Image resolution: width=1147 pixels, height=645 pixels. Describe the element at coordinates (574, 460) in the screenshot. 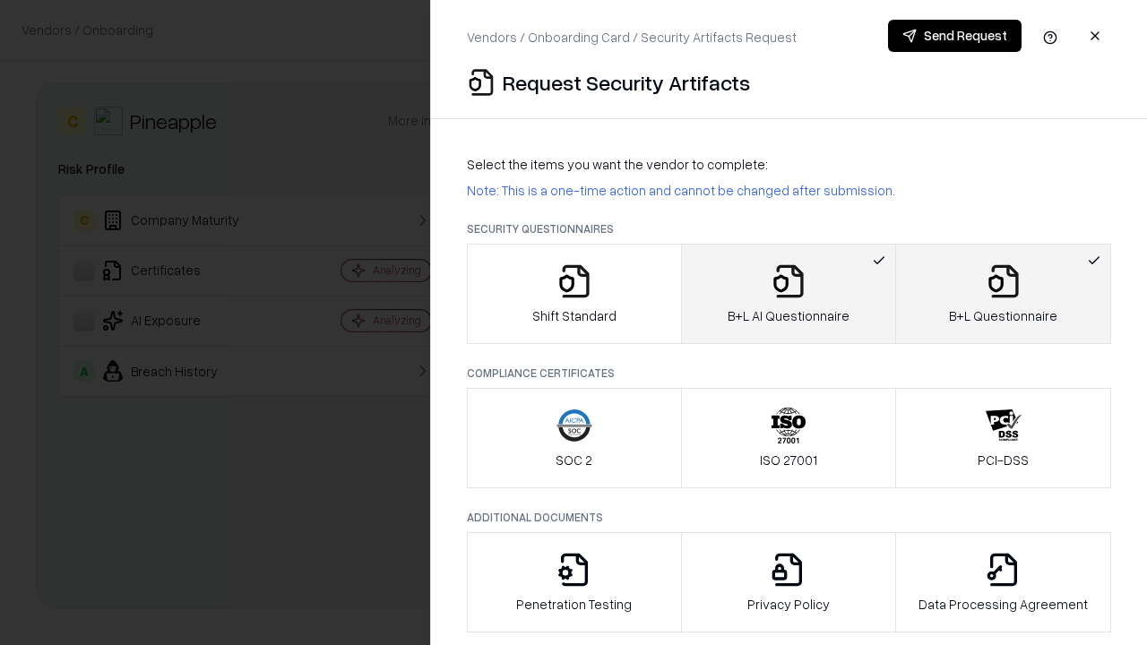

I see `p: SOC 2` at that location.